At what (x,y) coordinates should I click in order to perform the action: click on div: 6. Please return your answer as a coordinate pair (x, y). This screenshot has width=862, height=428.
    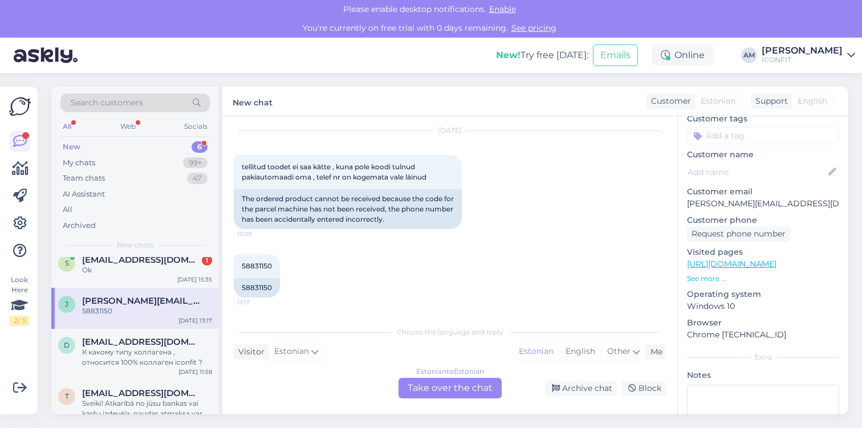
    Looking at the image, I should click on (199, 147).